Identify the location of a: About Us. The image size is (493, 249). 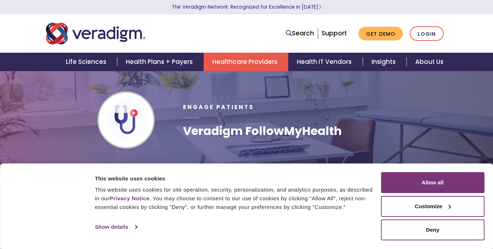
(429, 62).